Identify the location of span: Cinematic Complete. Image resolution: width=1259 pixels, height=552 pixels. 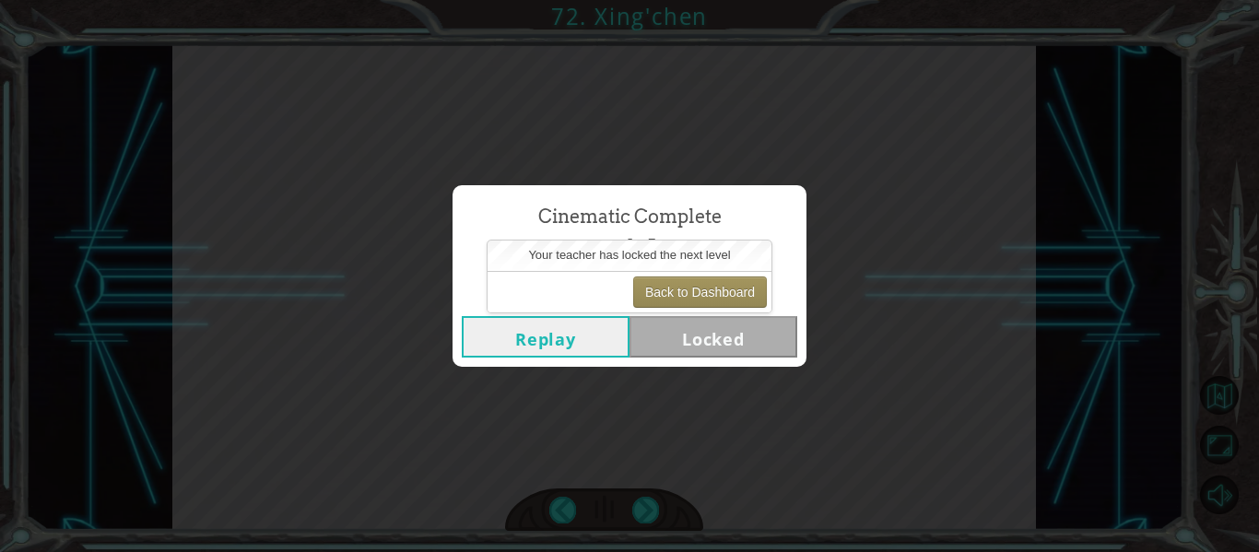
(629, 217).